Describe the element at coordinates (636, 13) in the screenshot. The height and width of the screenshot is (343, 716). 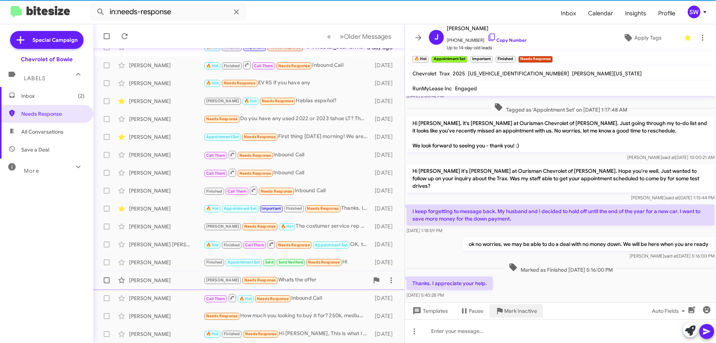
I see `span: Insights` at that location.